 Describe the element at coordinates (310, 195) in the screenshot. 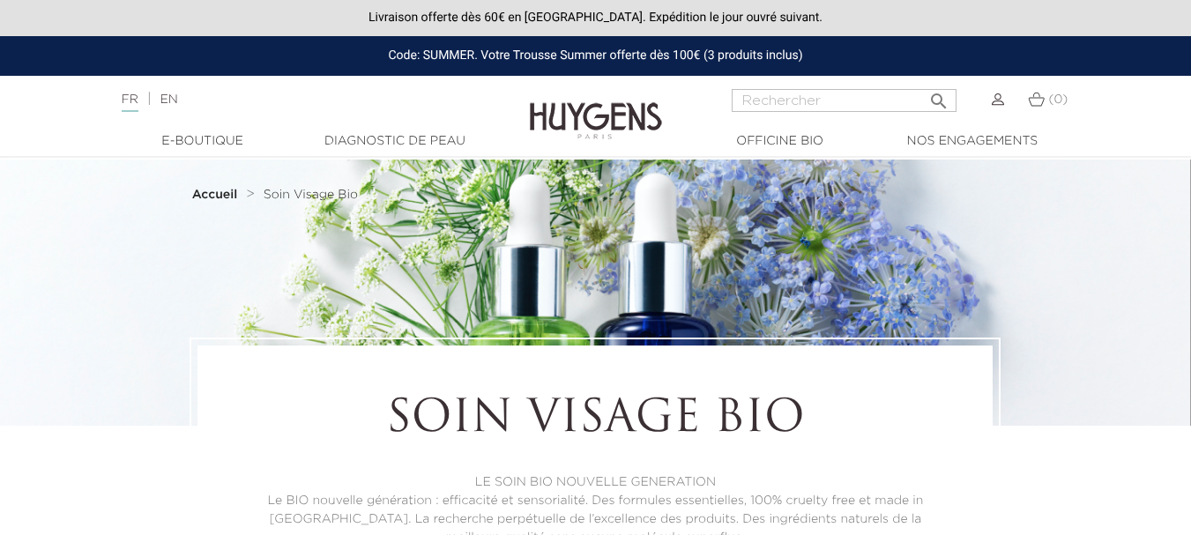

I see `a: Soin Visage Bio` at that location.